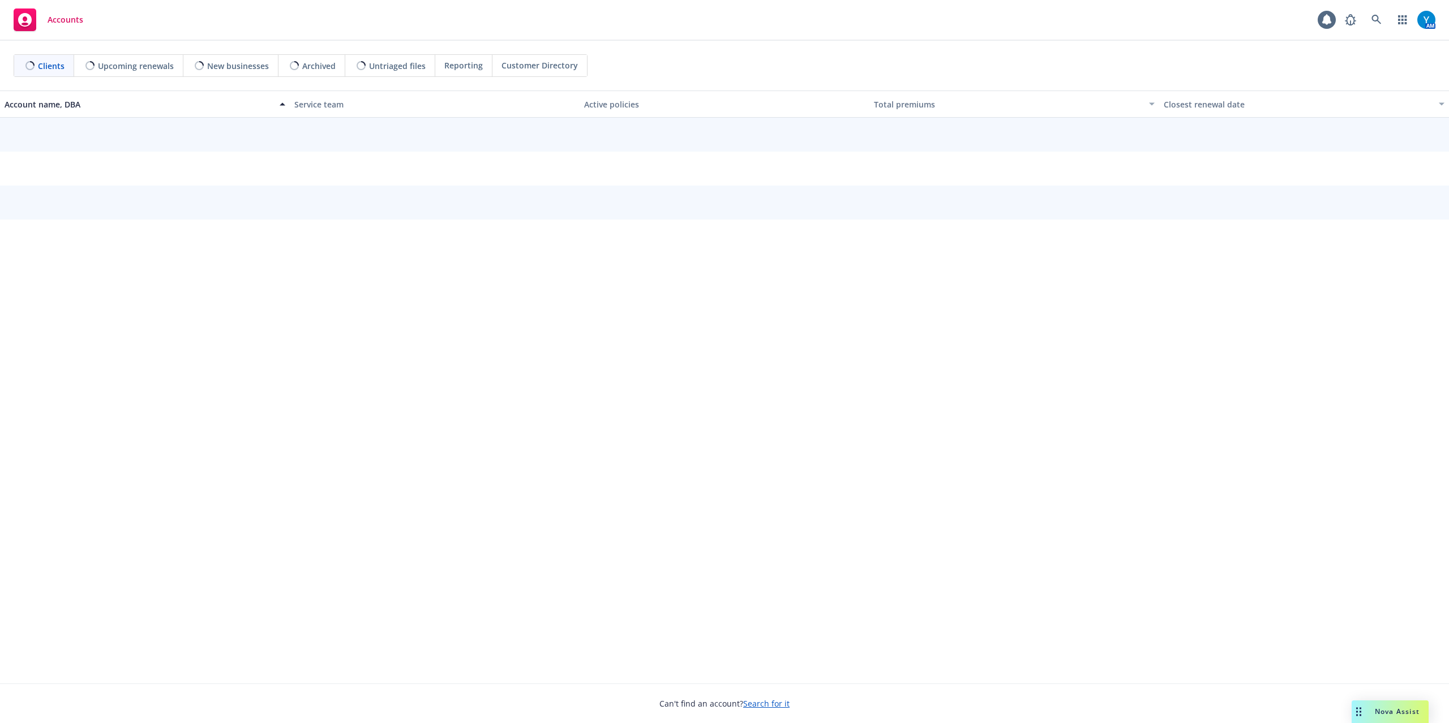 Image resolution: width=1449 pixels, height=723 pixels. I want to click on img: photo, so click(1426, 20).